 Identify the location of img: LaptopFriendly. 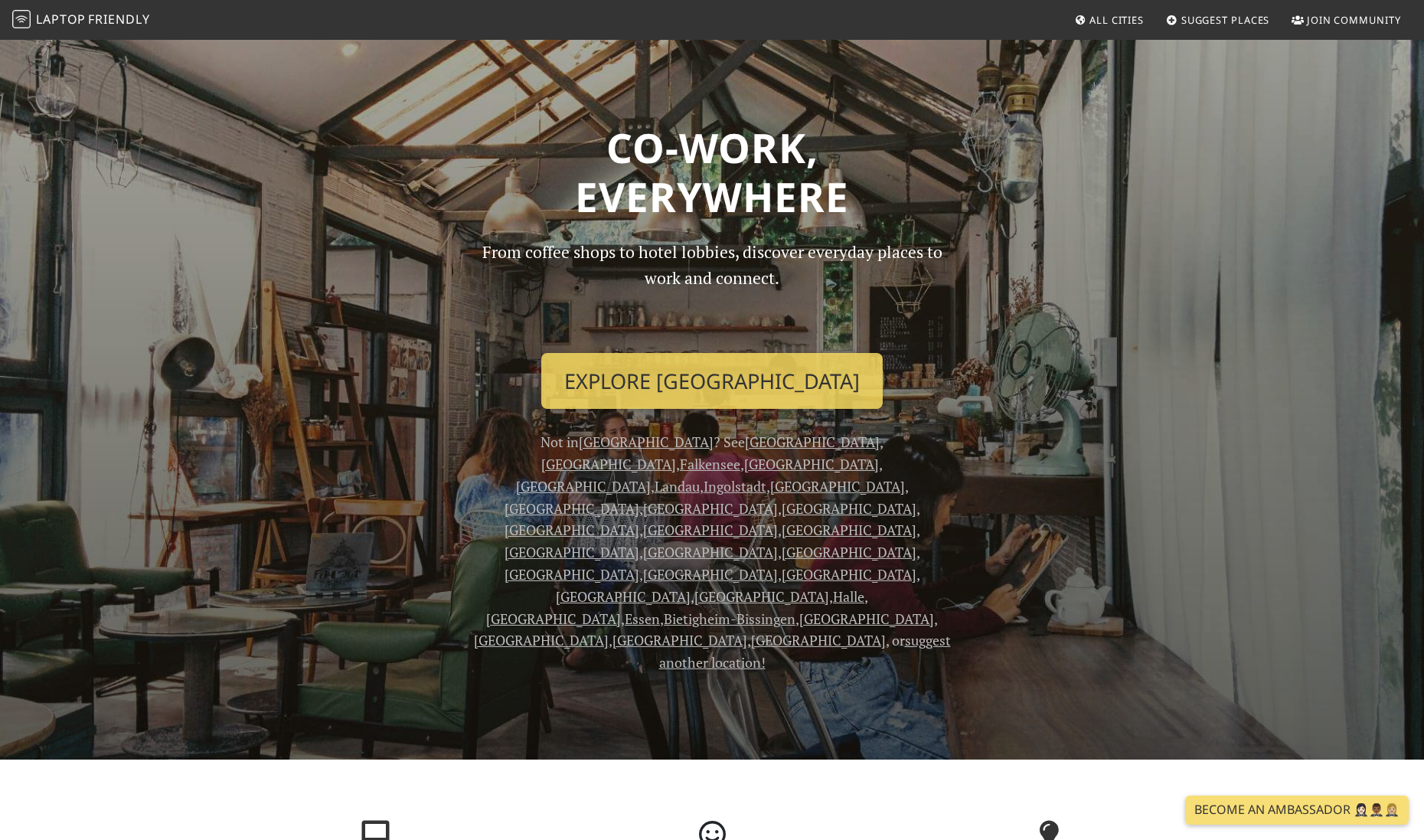
(21, 19).